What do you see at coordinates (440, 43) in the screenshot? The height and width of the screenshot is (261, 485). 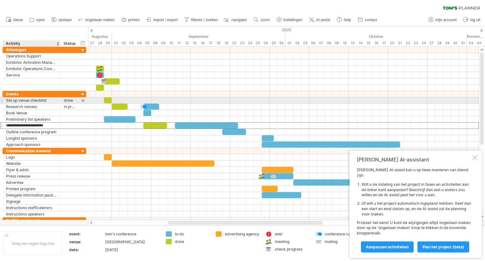 I see `div: dinsdag, 28 Oktober 2025` at bounding box center [440, 43].